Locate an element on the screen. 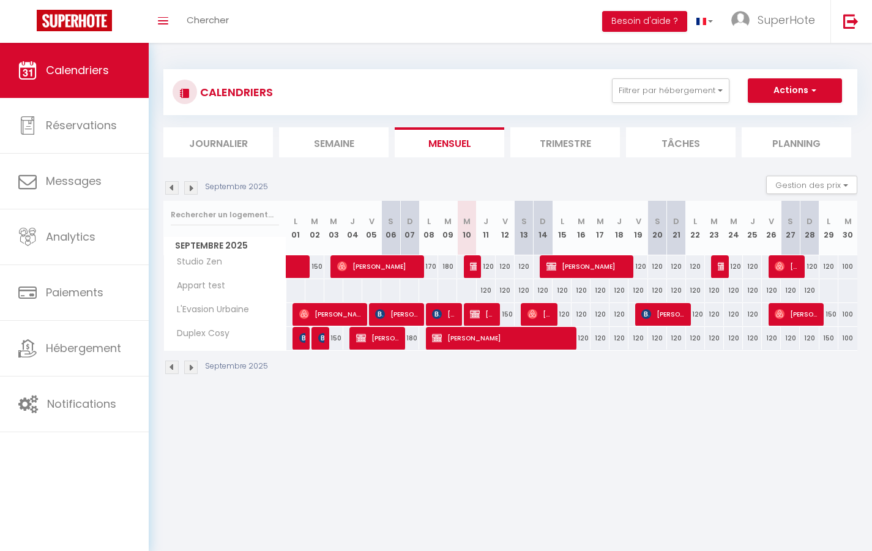  th: 25 is located at coordinates (752, 228).